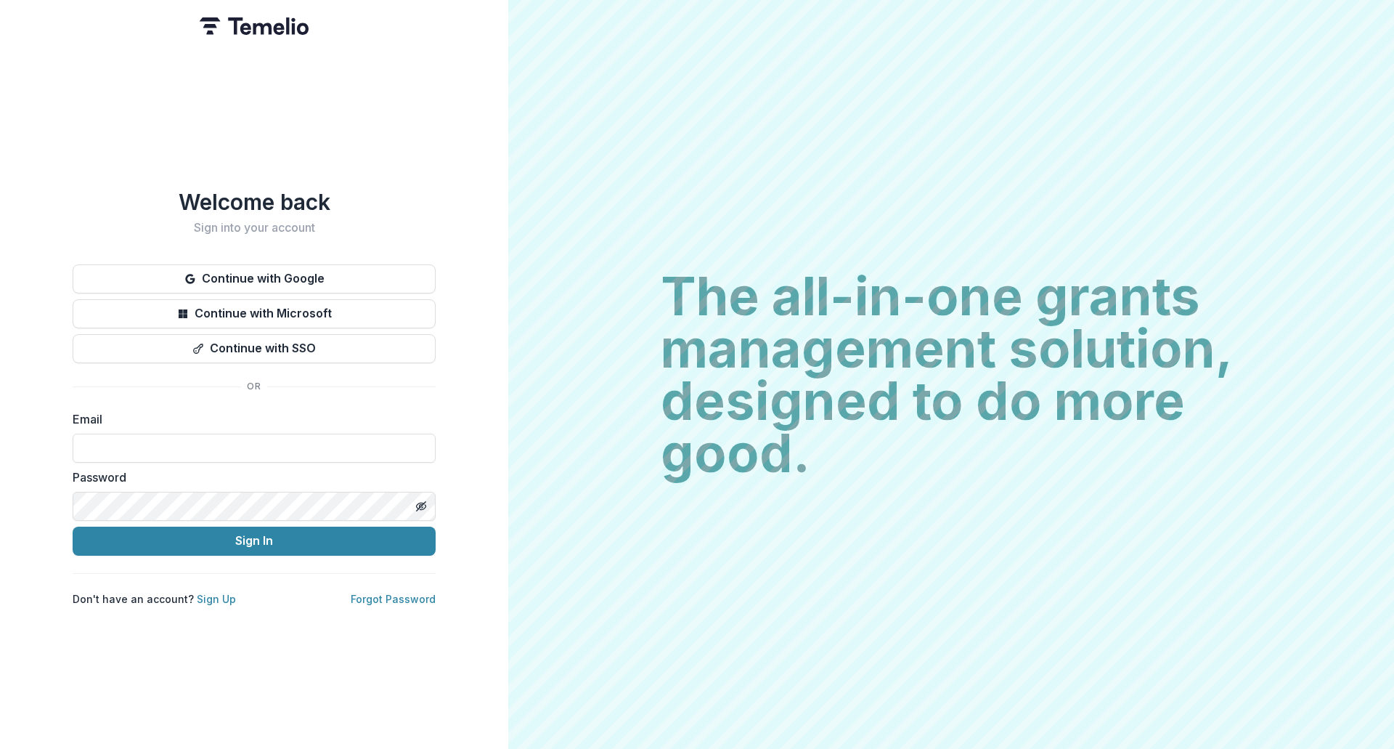  What do you see at coordinates (254, 202) in the screenshot?
I see `h1: Welcome back` at bounding box center [254, 202].